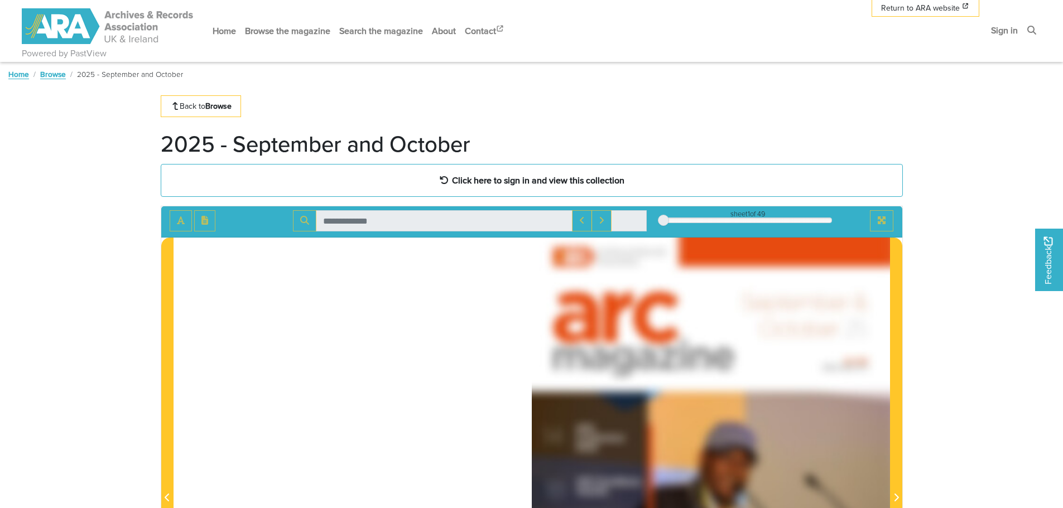 This screenshot has width=1063, height=508. Describe the element at coordinates (315, 144) in the screenshot. I see `h1: 2025 - September and October` at that location.